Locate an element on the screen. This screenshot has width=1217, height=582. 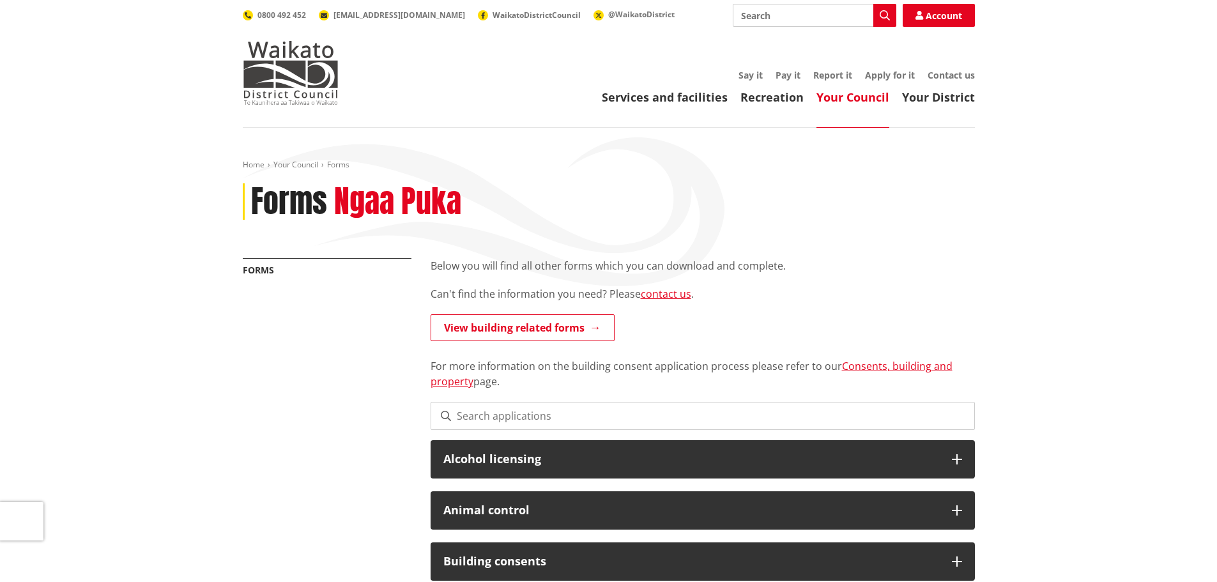
input: Search input is located at coordinates (814, 15).